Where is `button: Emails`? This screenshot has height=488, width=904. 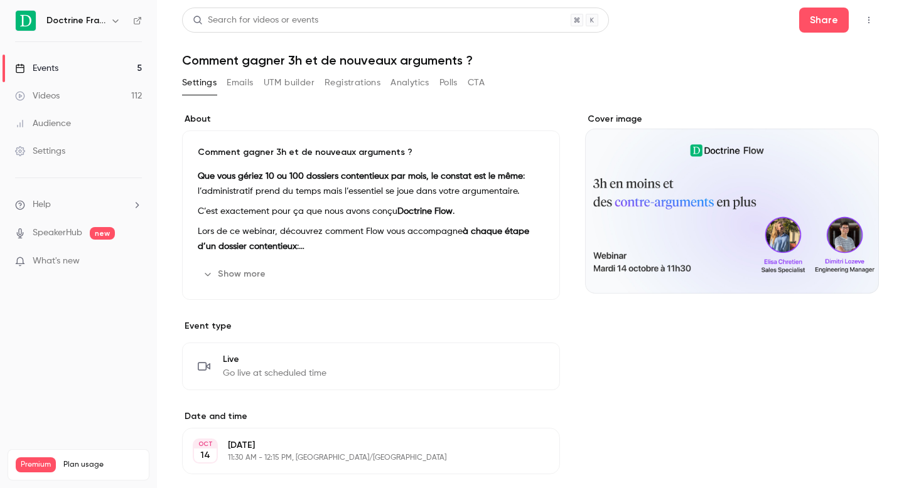
button: Emails is located at coordinates (240, 83).